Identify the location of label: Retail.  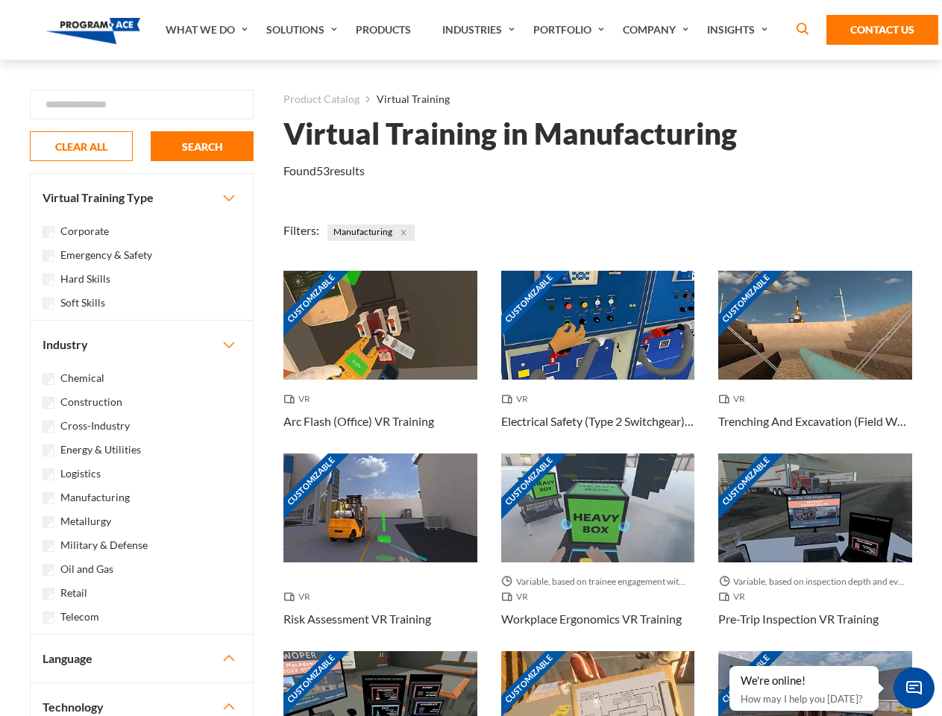
(74, 593).